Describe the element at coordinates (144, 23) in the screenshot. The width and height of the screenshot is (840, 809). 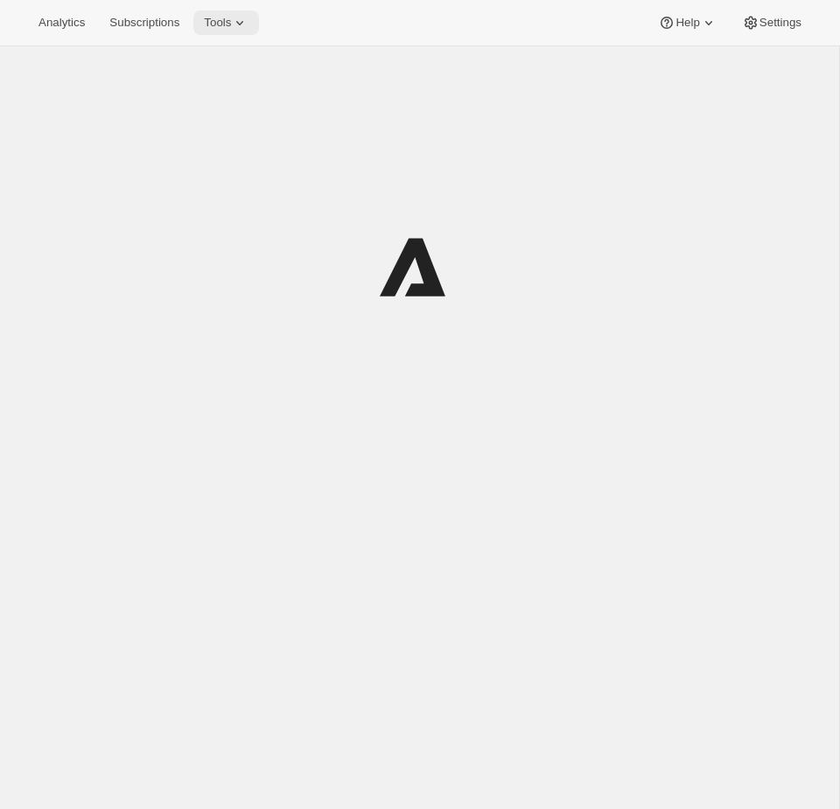
I see `button: Subscriptions` at that location.